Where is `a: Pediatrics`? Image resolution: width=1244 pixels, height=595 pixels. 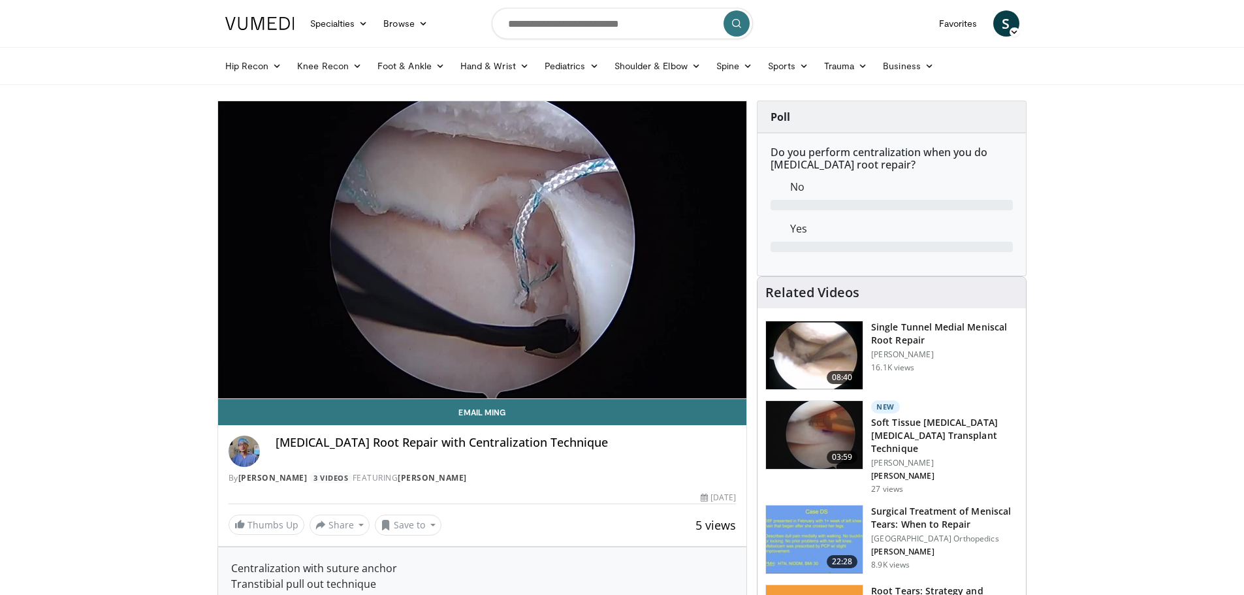
a: Pediatrics is located at coordinates (572, 66).